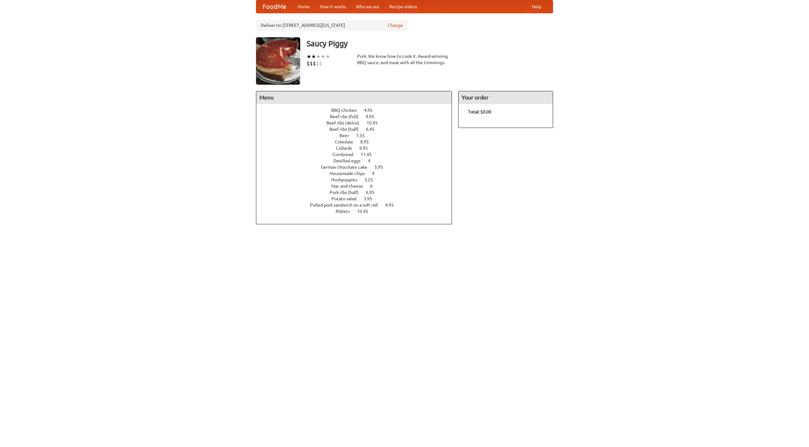  I want to click on a: Potato salad 3.95, so click(358, 199).